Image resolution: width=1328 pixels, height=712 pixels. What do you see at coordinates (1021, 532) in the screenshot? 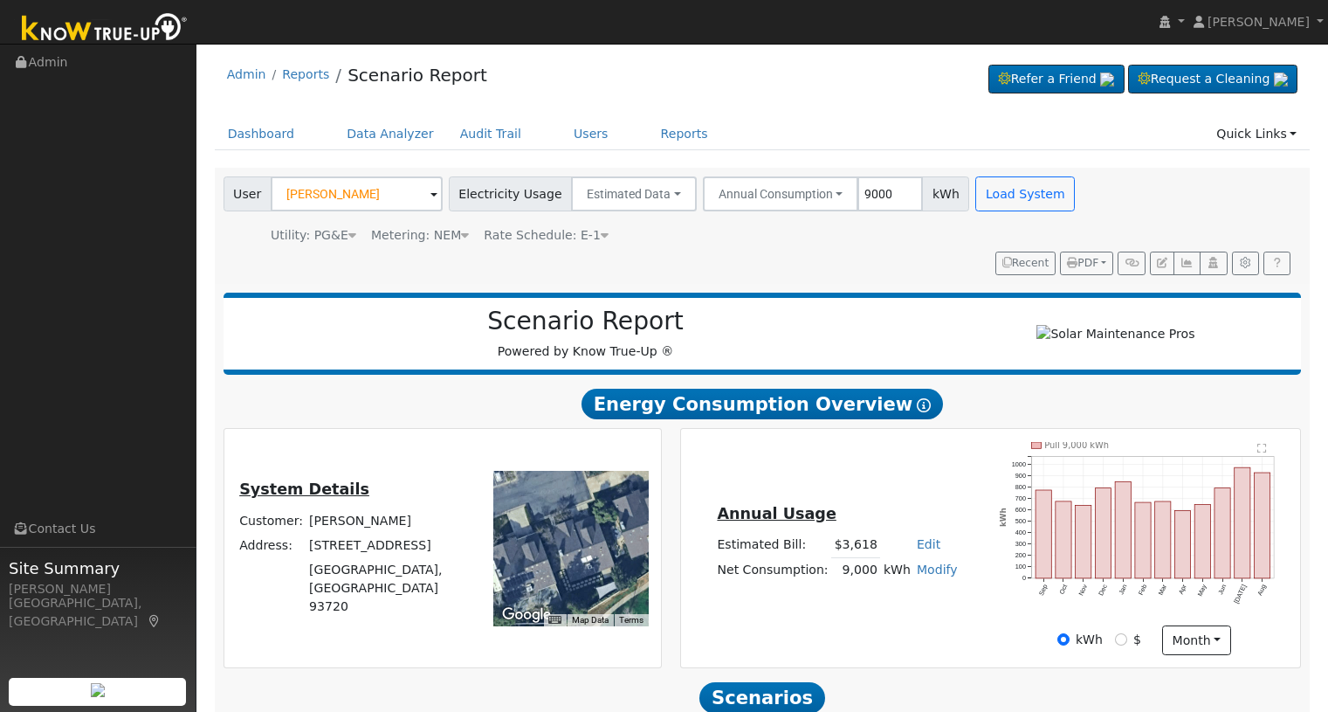
I see `text: 400` at bounding box center [1021, 532].